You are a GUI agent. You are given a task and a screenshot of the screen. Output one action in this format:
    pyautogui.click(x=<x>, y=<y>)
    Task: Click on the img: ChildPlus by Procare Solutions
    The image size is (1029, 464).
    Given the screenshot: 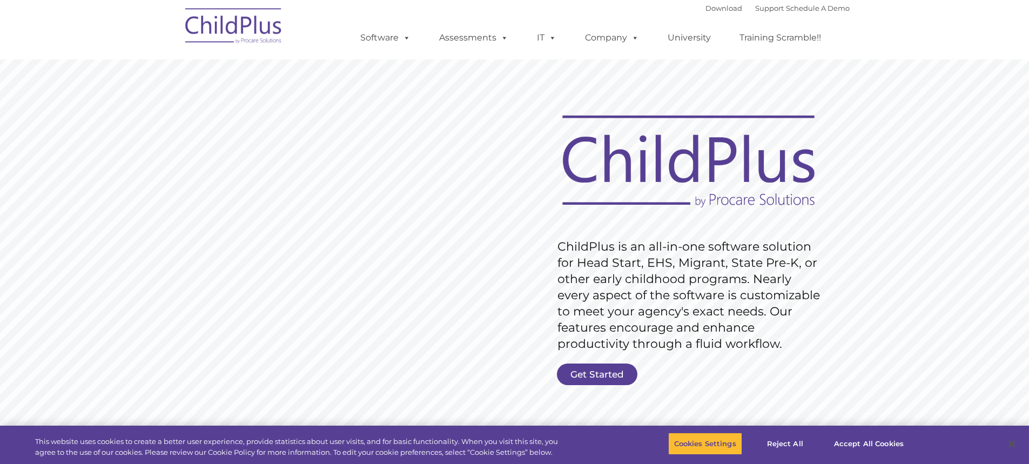 What is the action you would take?
    pyautogui.click(x=234, y=28)
    